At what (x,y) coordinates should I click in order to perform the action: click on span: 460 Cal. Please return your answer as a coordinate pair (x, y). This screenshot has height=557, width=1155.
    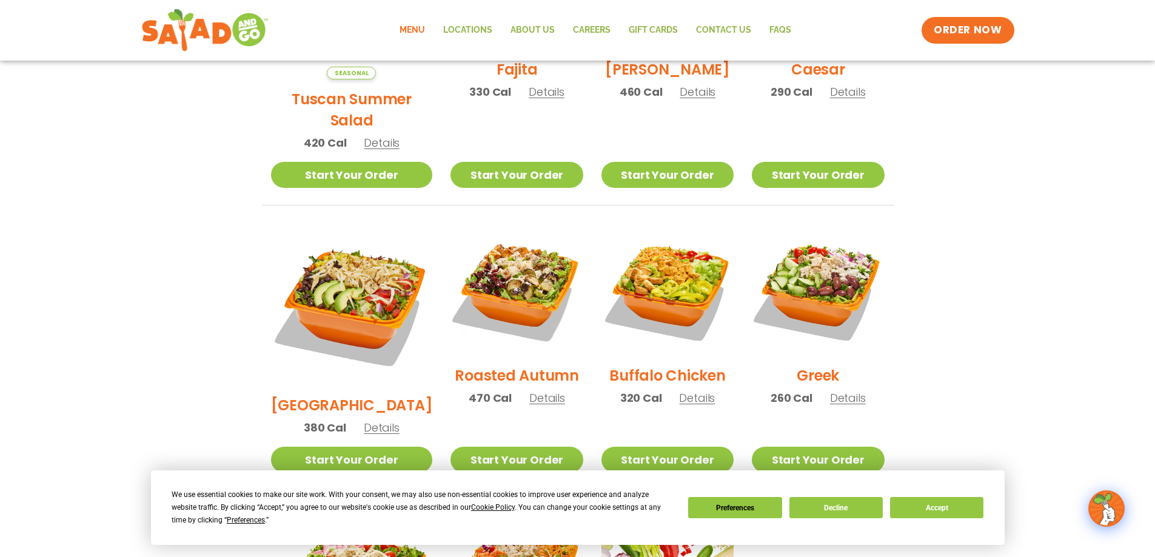
    Looking at the image, I should click on (641, 92).